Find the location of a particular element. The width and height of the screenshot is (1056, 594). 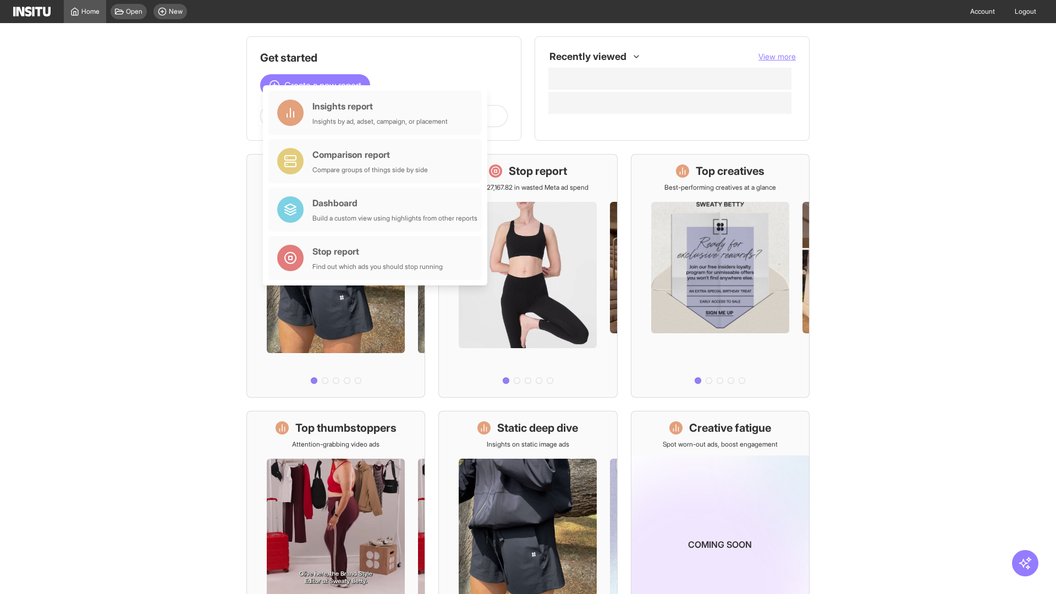

div: Insights report is located at coordinates (380, 106).